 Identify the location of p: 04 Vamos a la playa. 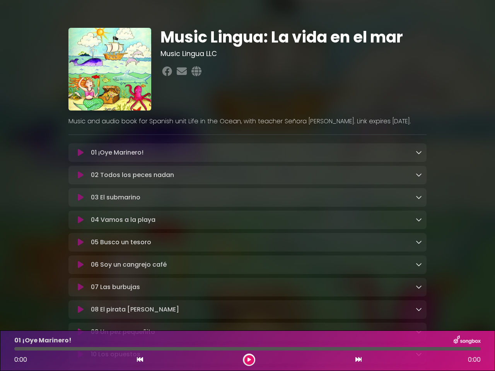
(123, 220).